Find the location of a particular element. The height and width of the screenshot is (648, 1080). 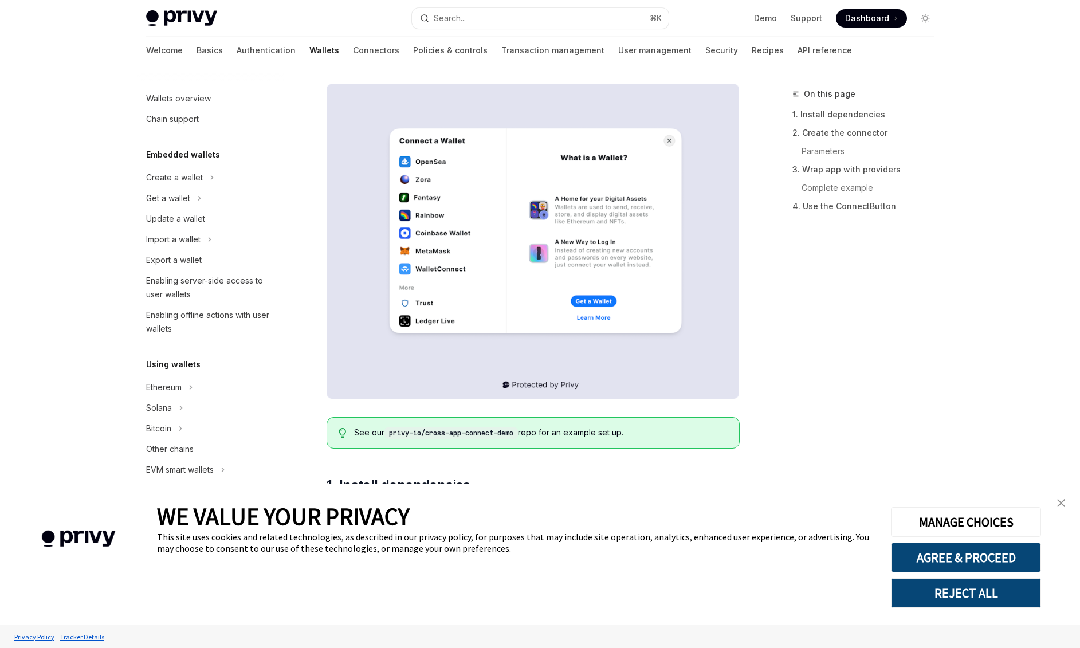

a: Demo is located at coordinates (766, 18).